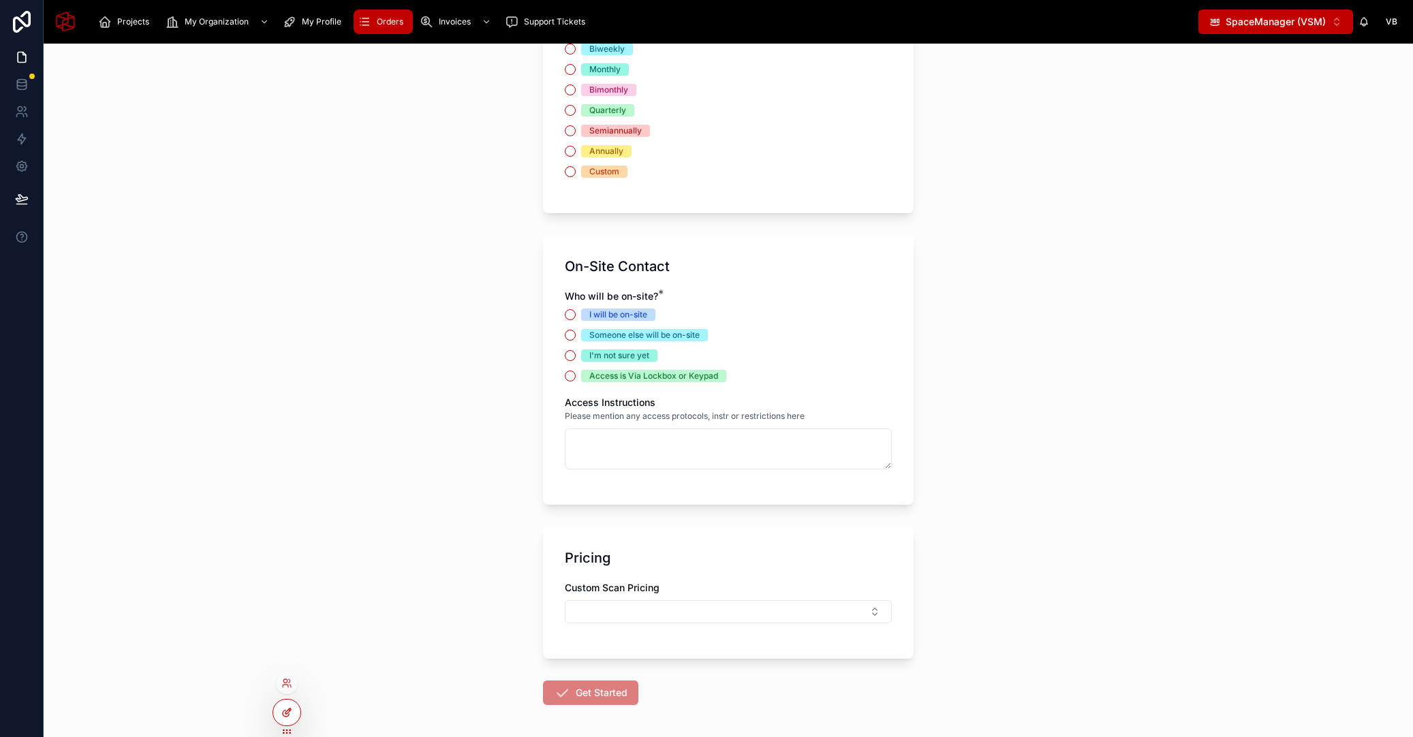 Image resolution: width=1413 pixels, height=737 pixels. Describe the element at coordinates (608, 90) in the screenshot. I see `div: Bimonthly` at that location.